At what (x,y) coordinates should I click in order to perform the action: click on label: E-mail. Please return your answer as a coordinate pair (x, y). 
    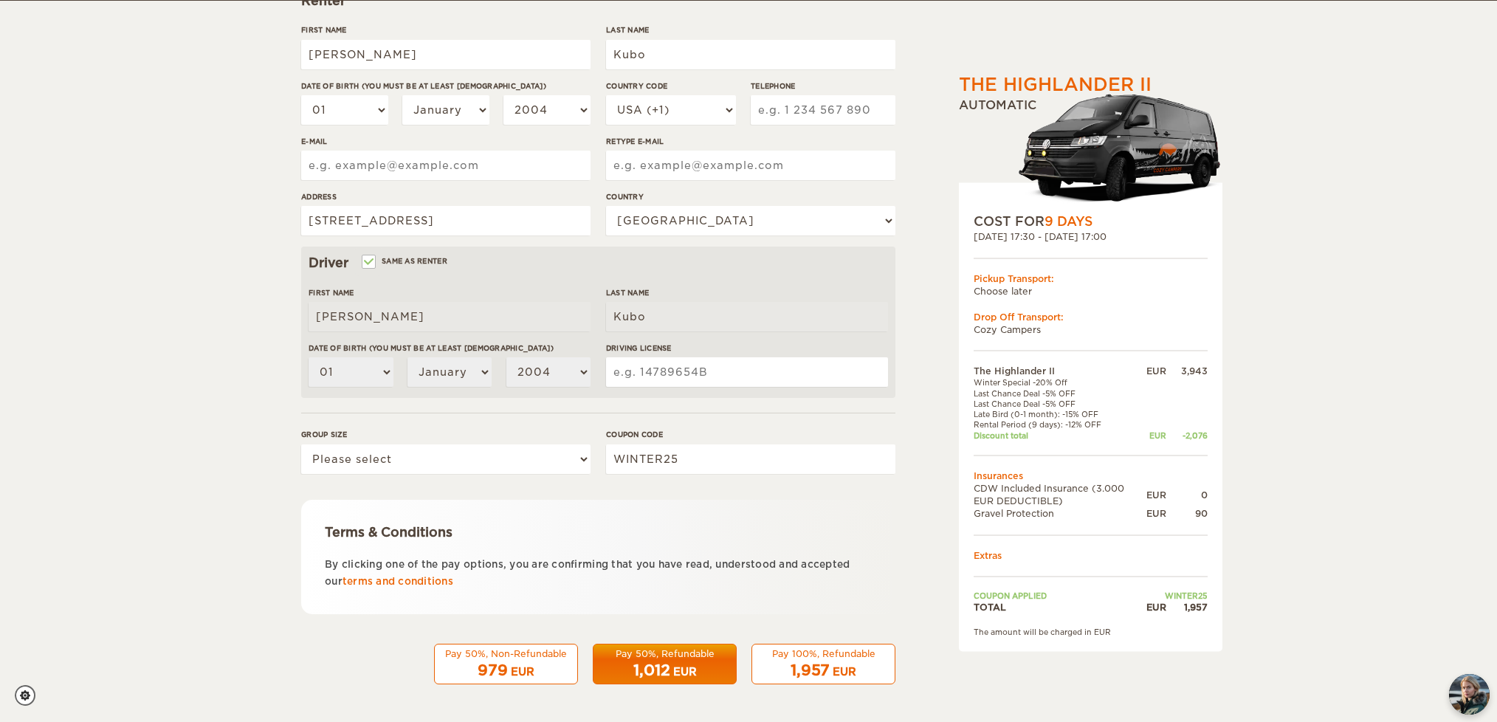
    Looking at the image, I should click on (446, 141).